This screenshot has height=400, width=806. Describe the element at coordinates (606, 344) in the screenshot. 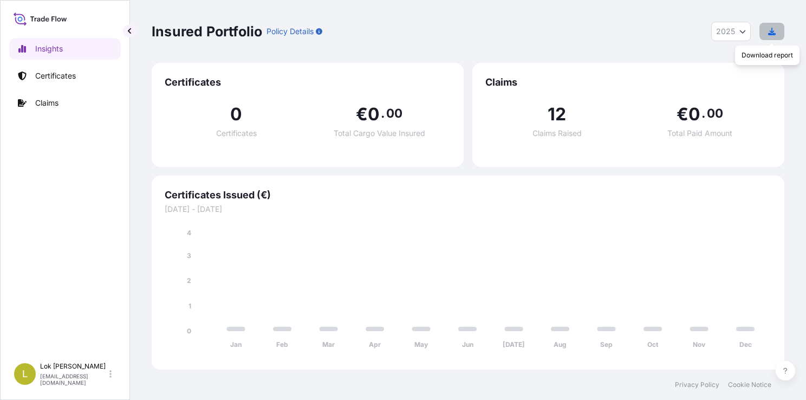

I see `tspan: Sep` at that location.